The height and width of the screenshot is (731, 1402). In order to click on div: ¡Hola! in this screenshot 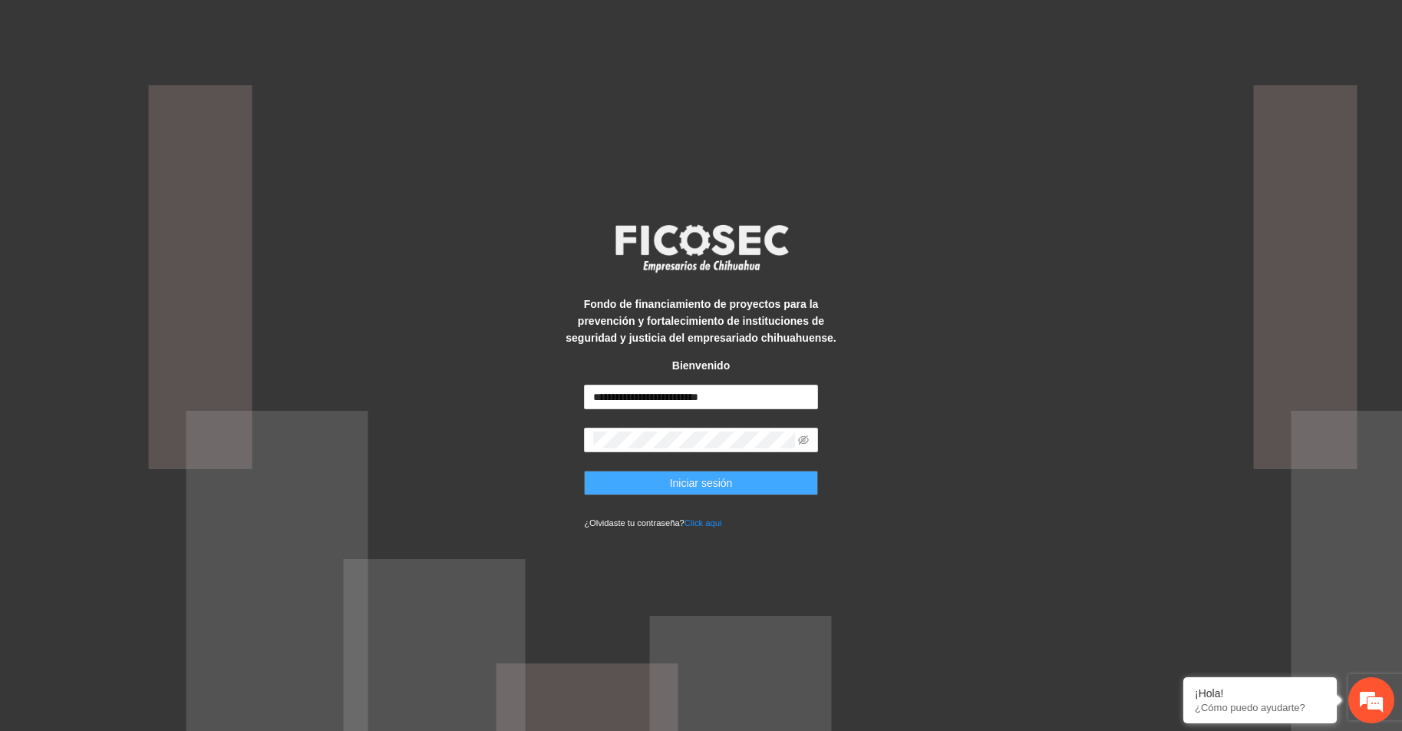, I will do `click(1260, 693)`.